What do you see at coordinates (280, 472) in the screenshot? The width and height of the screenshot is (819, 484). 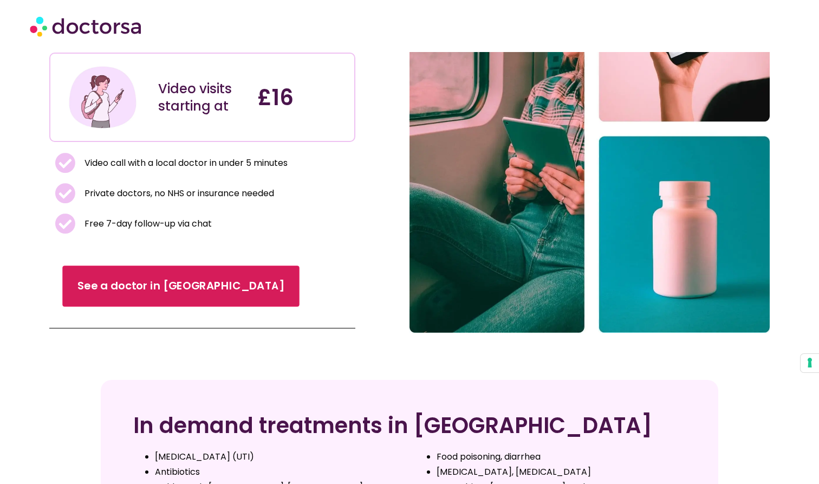 I see `li: Antibiotics` at bounding box center [280, 472].